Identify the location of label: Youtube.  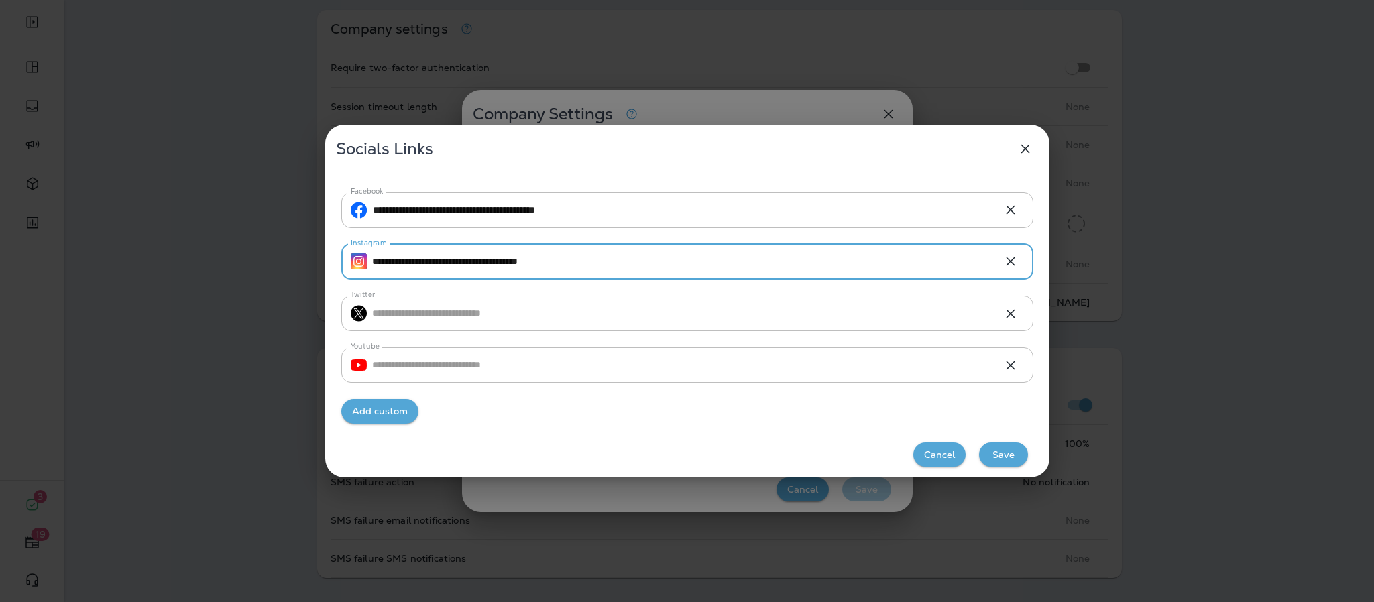
(365, 346).